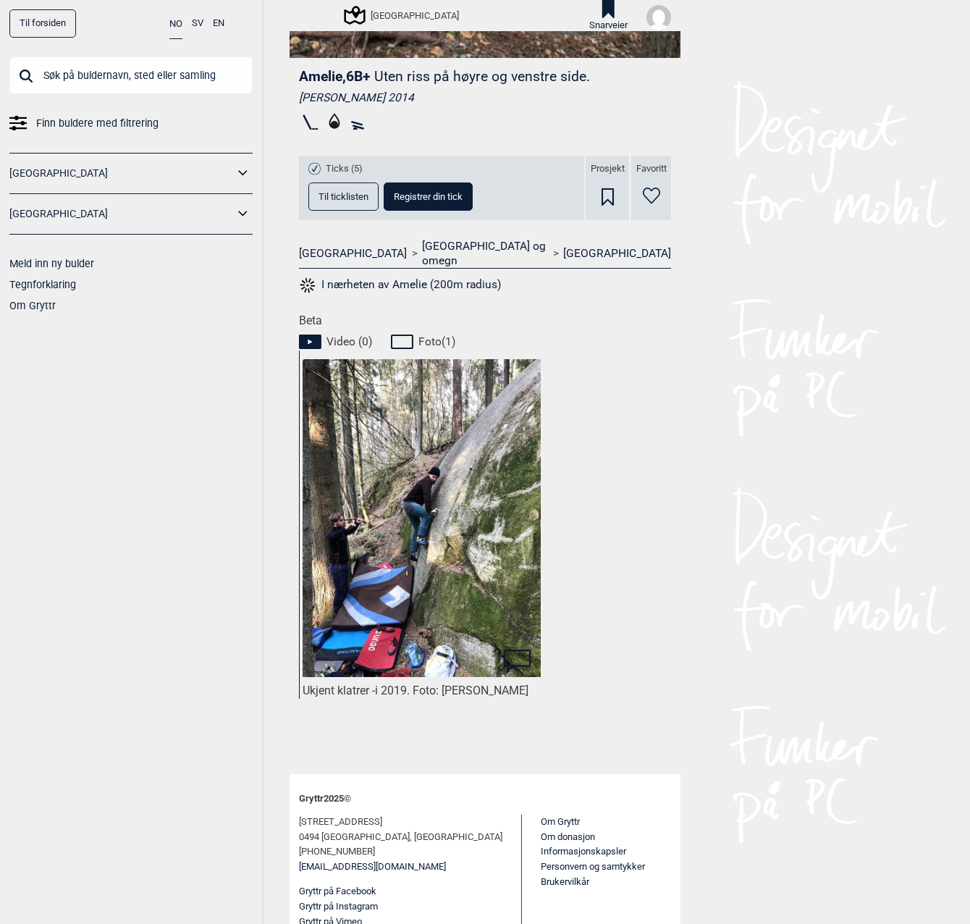  Describe the element at coordinates (198, 23) in the screenshot. I see `button: SV` at that location.